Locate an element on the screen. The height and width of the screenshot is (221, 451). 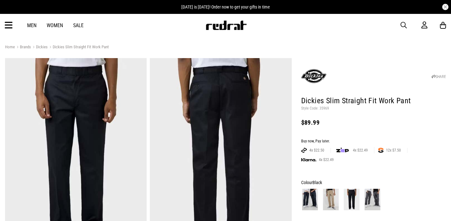
a: Men is located at coordinates (32, 25).